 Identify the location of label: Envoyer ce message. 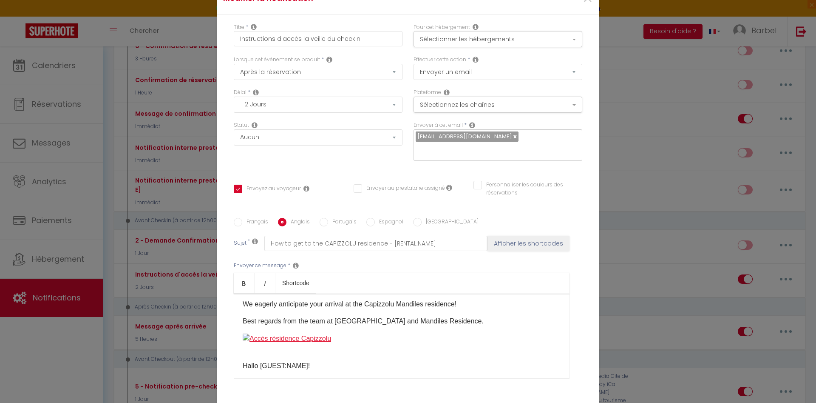
(260, 265).